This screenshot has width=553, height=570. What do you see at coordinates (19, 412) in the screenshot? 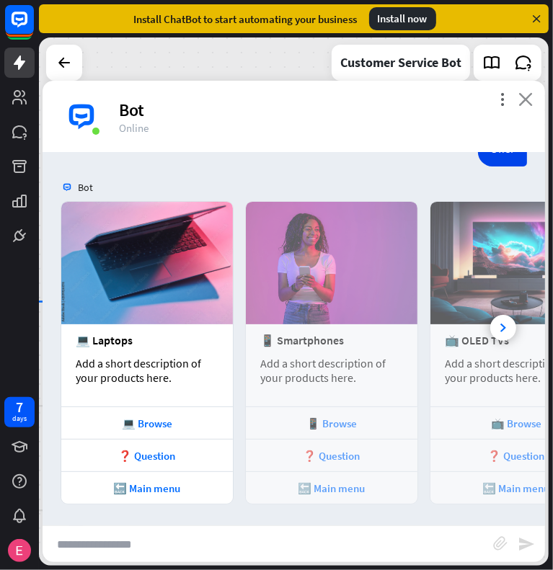
I see `a: 7 days` at bounding box center [19, 412].